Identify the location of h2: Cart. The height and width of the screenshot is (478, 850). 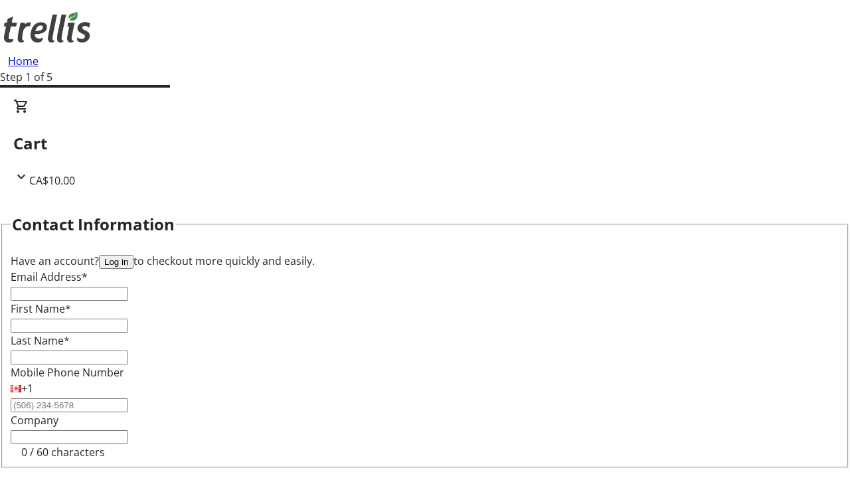
(425, 143).